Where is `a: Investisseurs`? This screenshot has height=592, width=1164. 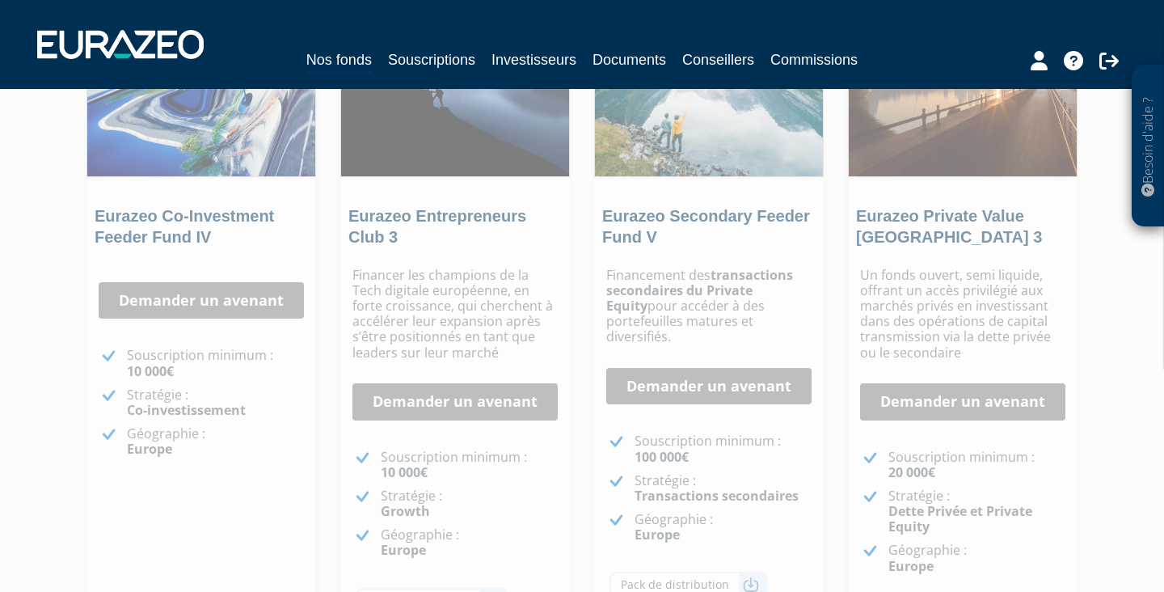 a: Investisseurs is located at coordinates (533, 60).